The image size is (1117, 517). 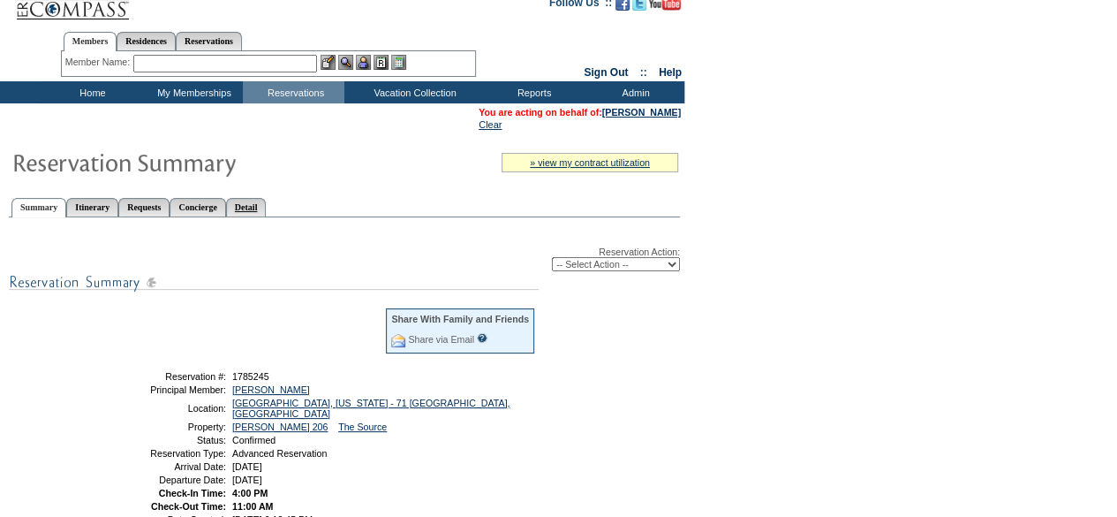 I want to click on strong: Check-In Time:, so click(x=193, y=493).